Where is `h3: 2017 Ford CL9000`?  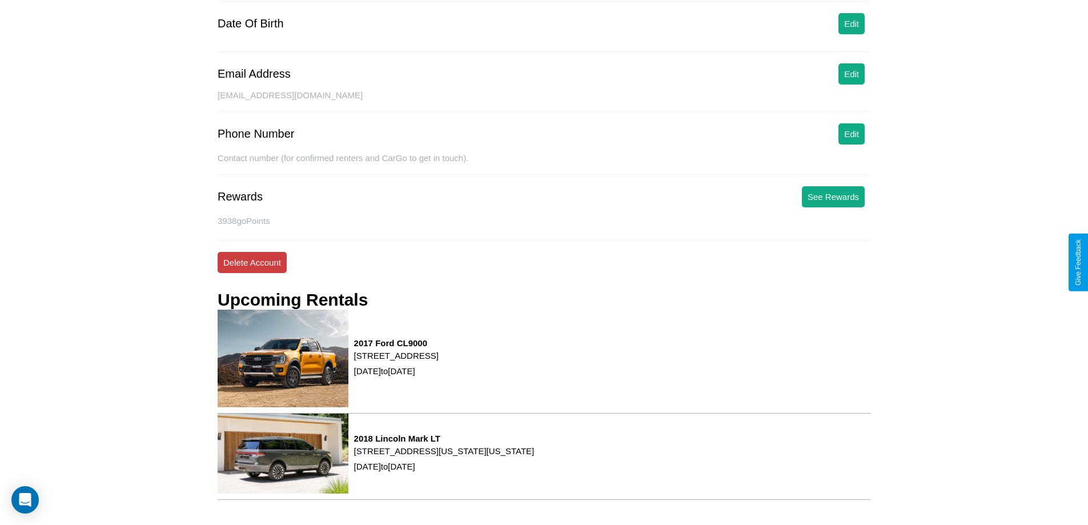 h3: 2017 Ford CL9000 is located at coordinates (397, 343).